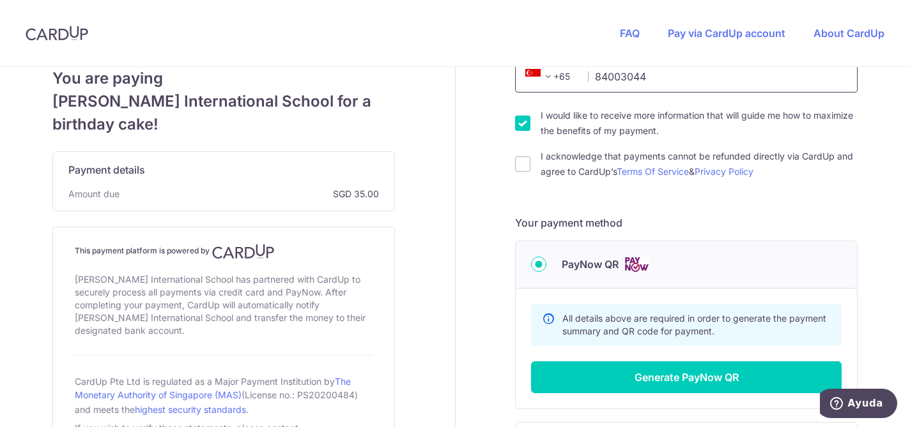 The width and height of the screenshot is (910, 427). Describe the element at coordinates (724, 171) in the screenshot. I see `a: Privacy Policy` at that location.